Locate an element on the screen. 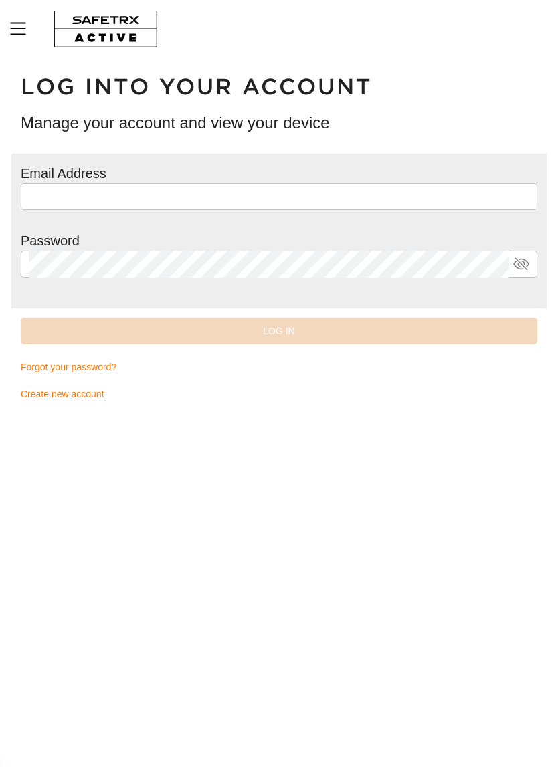 The height and width of the screenshot is (767, 558). h1: Log into your account is located at coordinates (279, 87).